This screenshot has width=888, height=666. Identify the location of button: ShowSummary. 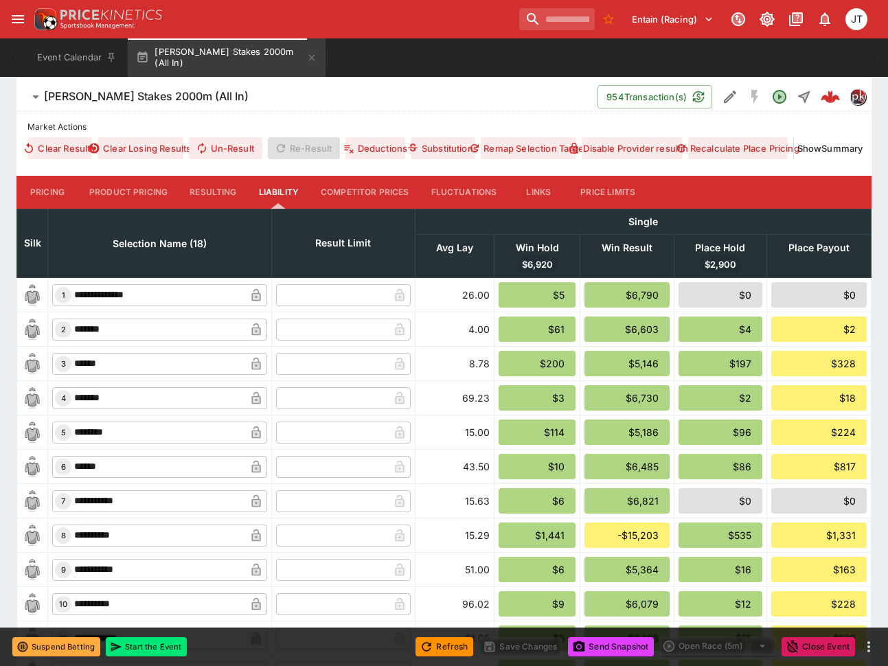
(830, 148).